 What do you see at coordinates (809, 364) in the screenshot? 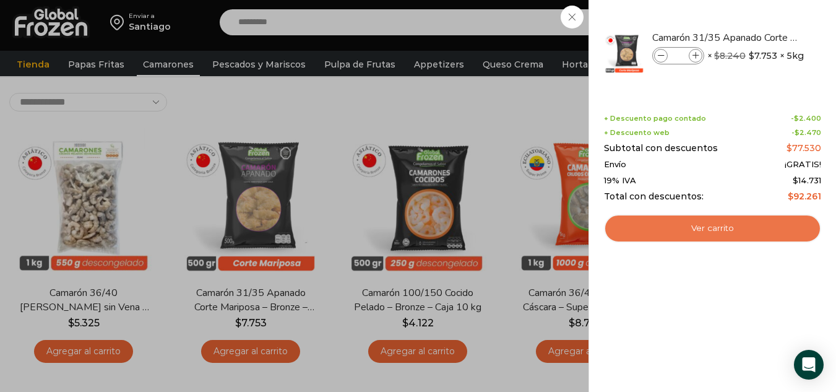
I see `div: Open Intercom Messenger` at bounding box center [809, 364].